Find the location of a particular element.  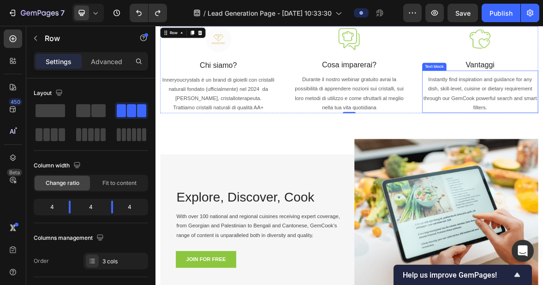

p: 7 is located at coordinates (62, 13).